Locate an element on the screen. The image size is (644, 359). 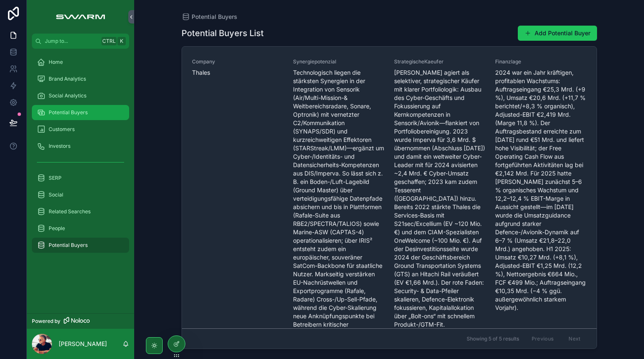
span: SERP is located at coordinates (55, 178).